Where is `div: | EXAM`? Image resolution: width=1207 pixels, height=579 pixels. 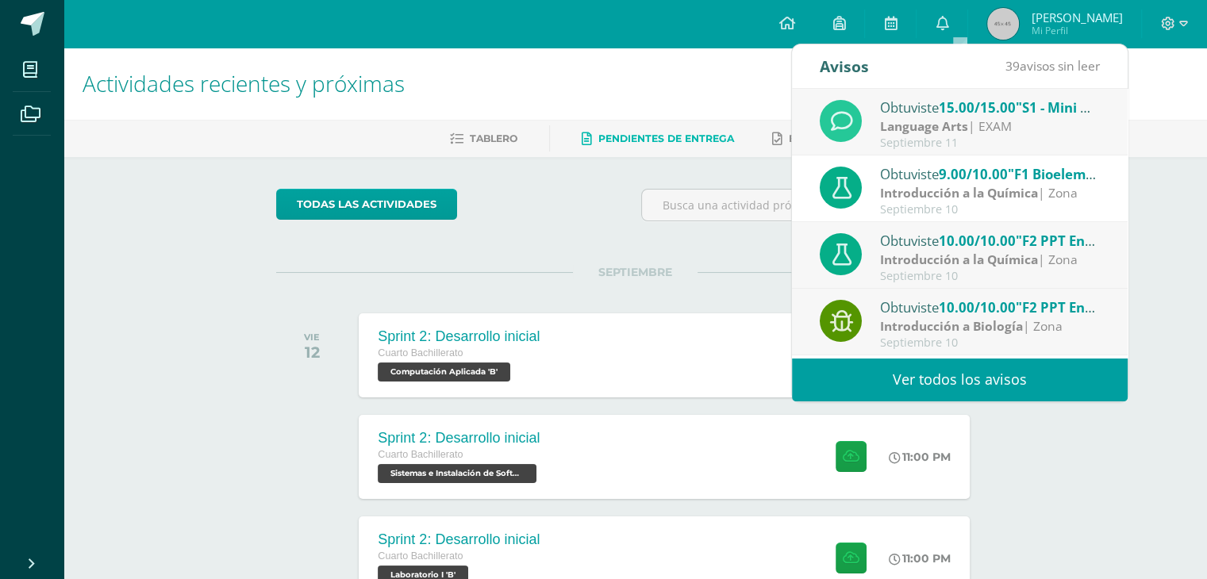
div: | EXAM is located at coordinates (990, 126).